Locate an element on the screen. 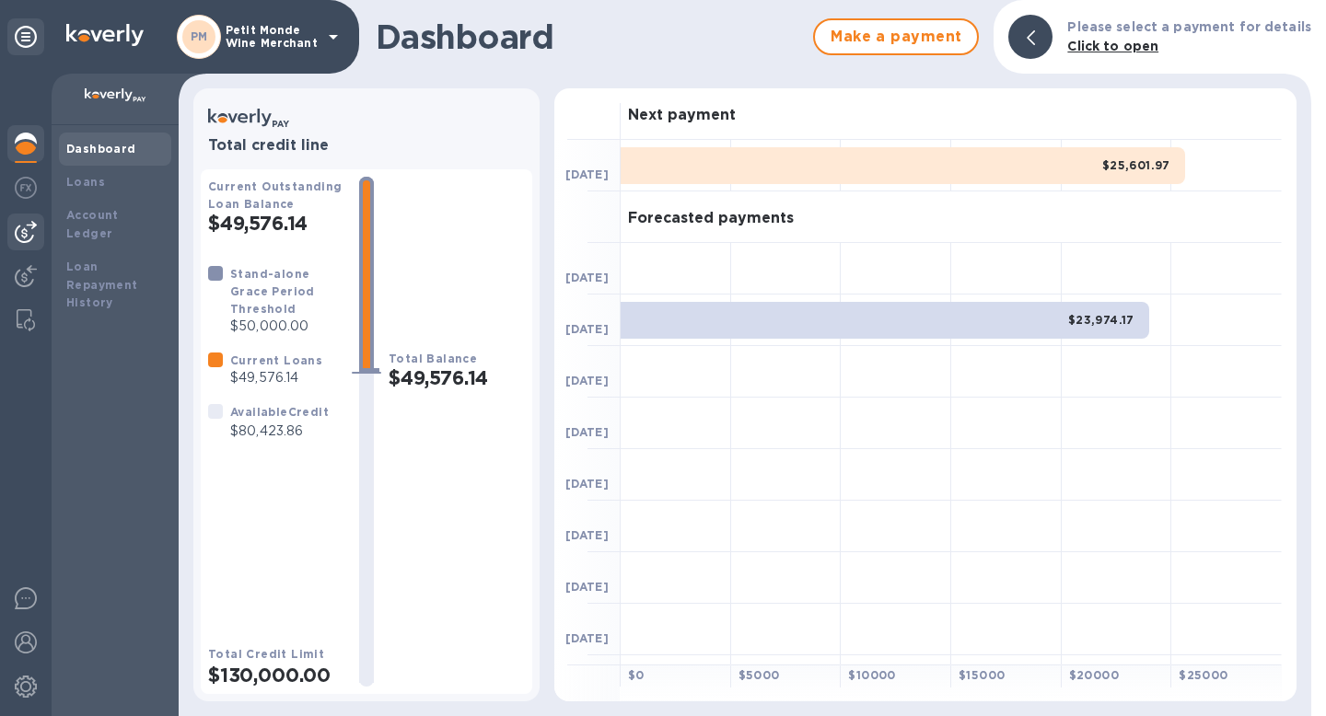 The height and width of the screenshot is (716, 1326). p: Petit Monde Wine Merchant is located at coordinates (272, 37).